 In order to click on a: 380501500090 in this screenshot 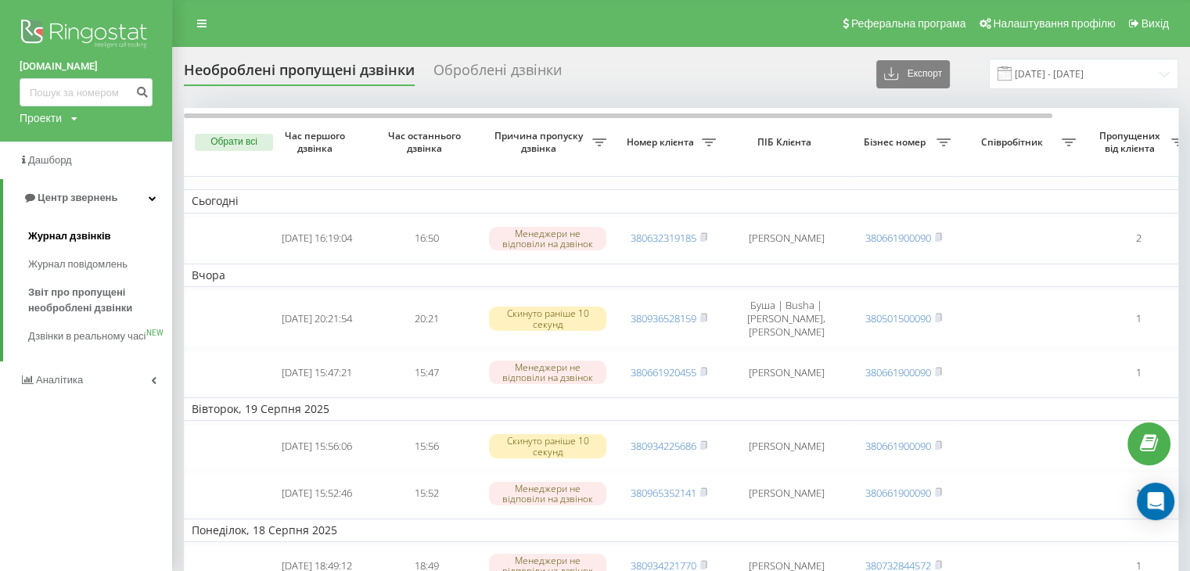, I will do `click(898, 319)`.